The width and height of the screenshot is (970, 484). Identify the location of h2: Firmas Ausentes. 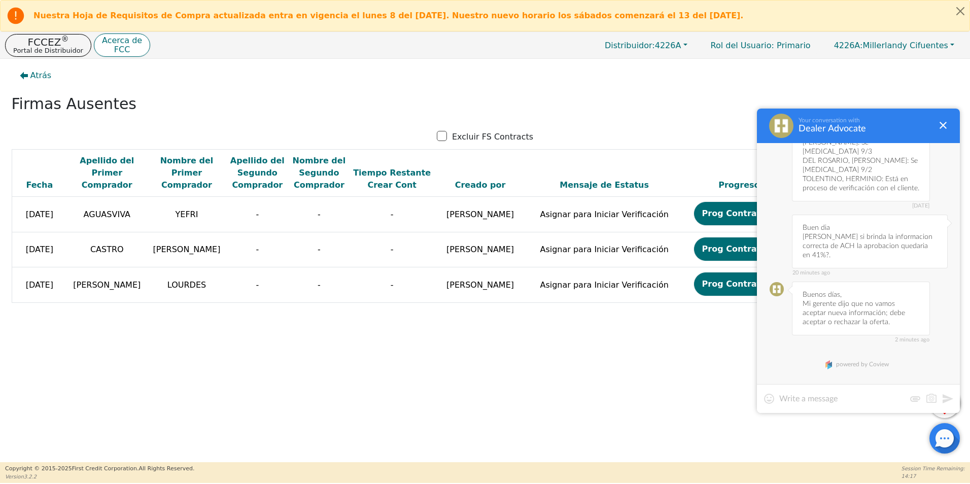
(485, 104).